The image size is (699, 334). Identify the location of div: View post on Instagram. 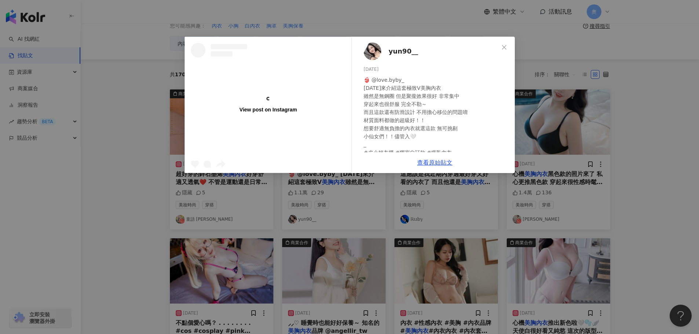
(268, 110).